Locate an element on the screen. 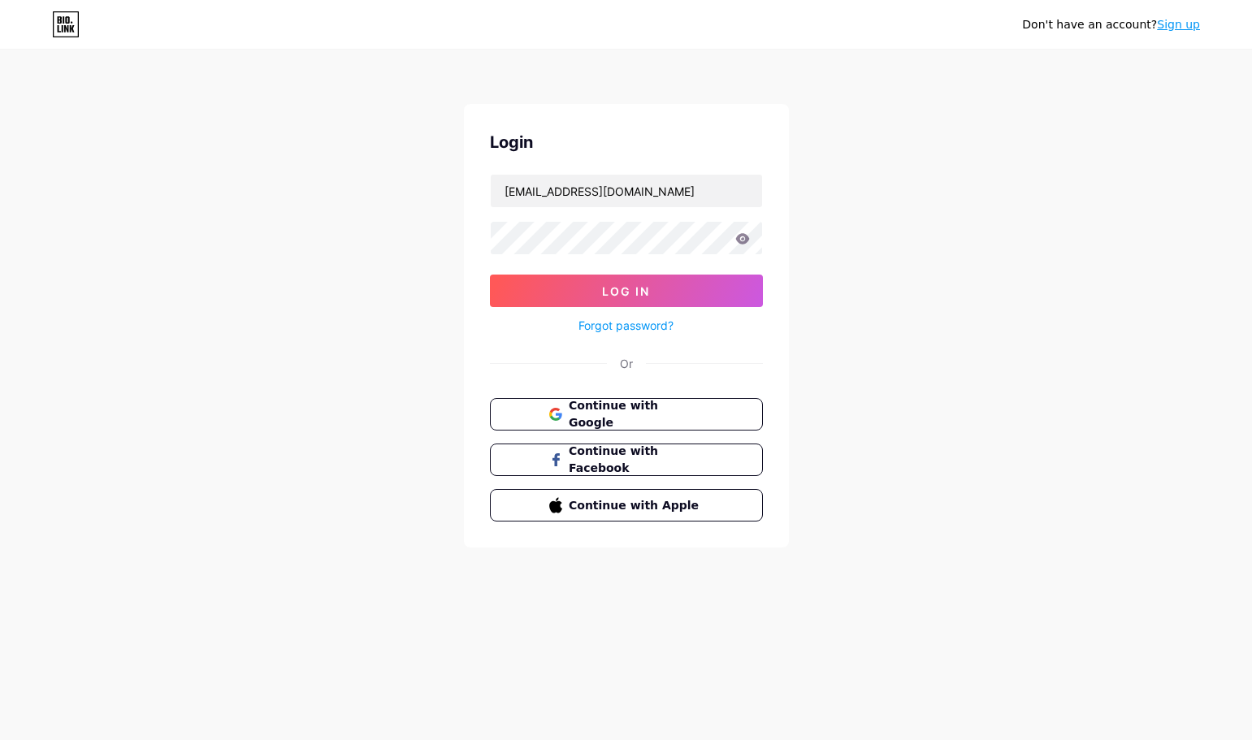  a: Sign up is located at coordinates (1178, 24).